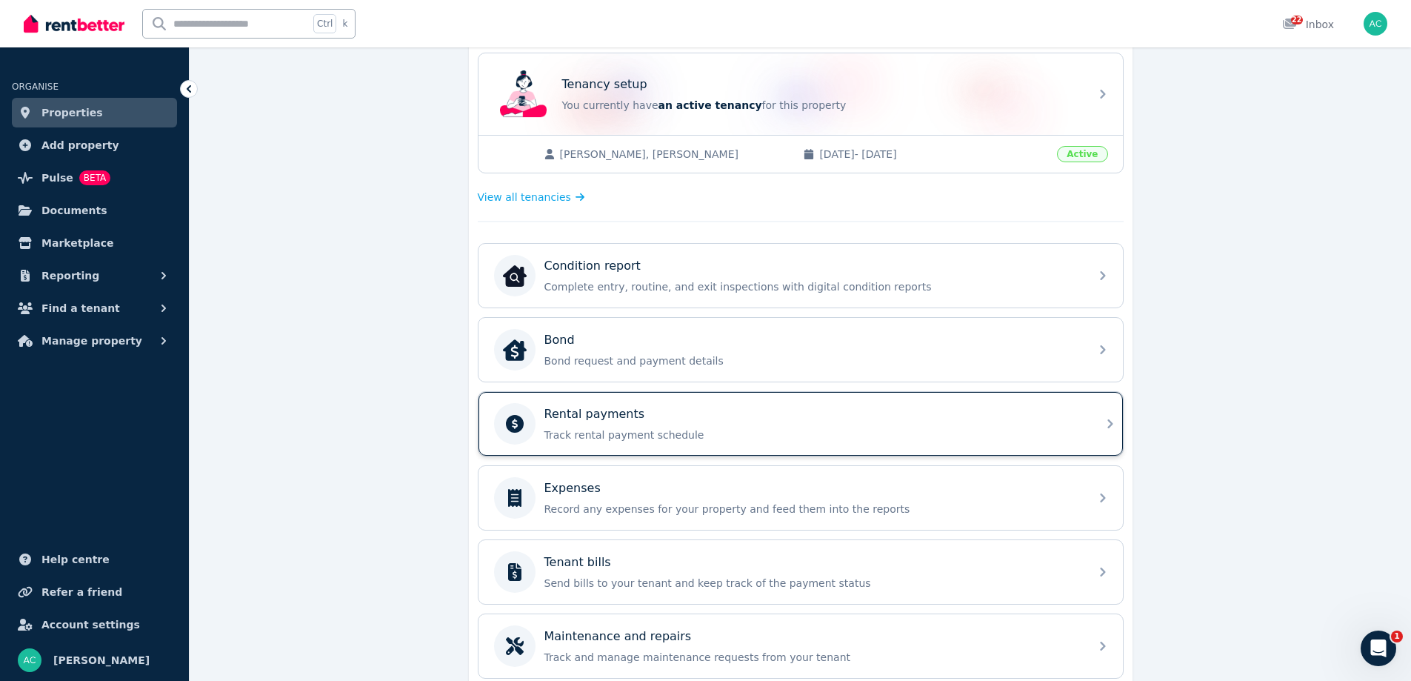 The height and width of the screenshot is (681, 1411). Describe the element at coordinates (72, 113) in the screenshot. I see `span: Properties` at that location.